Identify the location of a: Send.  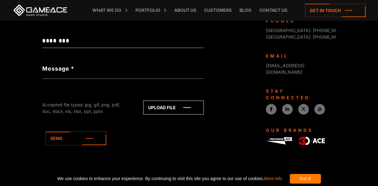
(76, 138).